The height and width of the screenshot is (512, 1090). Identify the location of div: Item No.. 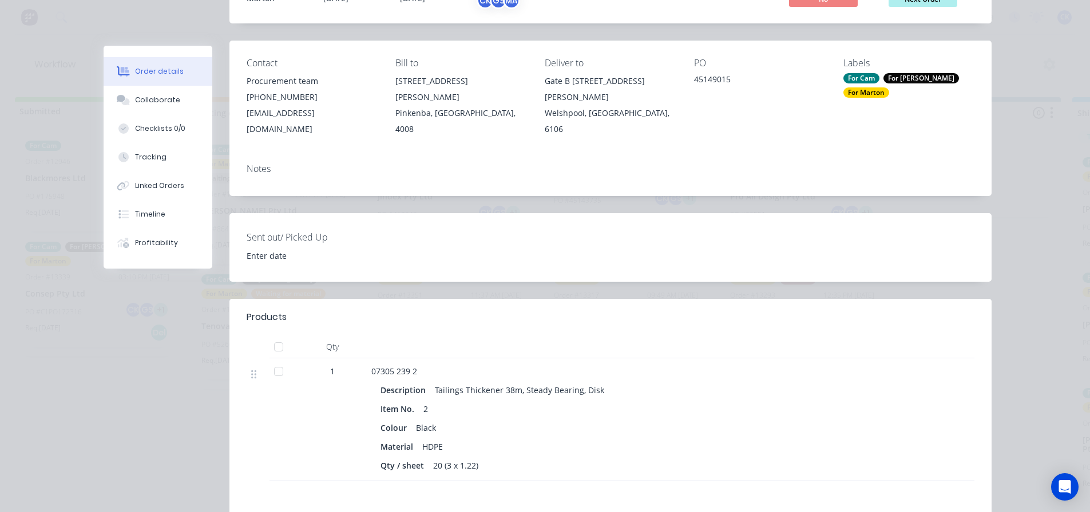
(399, 409).